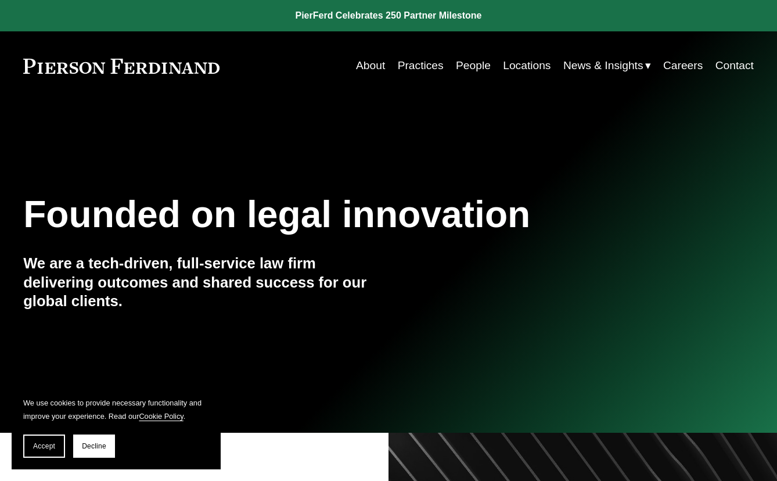  Describe the element at coordinates (94, 446) in the screenshot. I see `span: Decline` at that location.